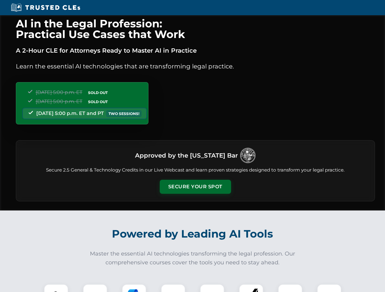 The width and height of the screenshot is (385, 292). What do you see at coordinates (195, 51) in the screenshot?
I see `p: A 2-Hour CLE for Attorneys Ready to Master AI in Practice` at bounding box center [195, 51].